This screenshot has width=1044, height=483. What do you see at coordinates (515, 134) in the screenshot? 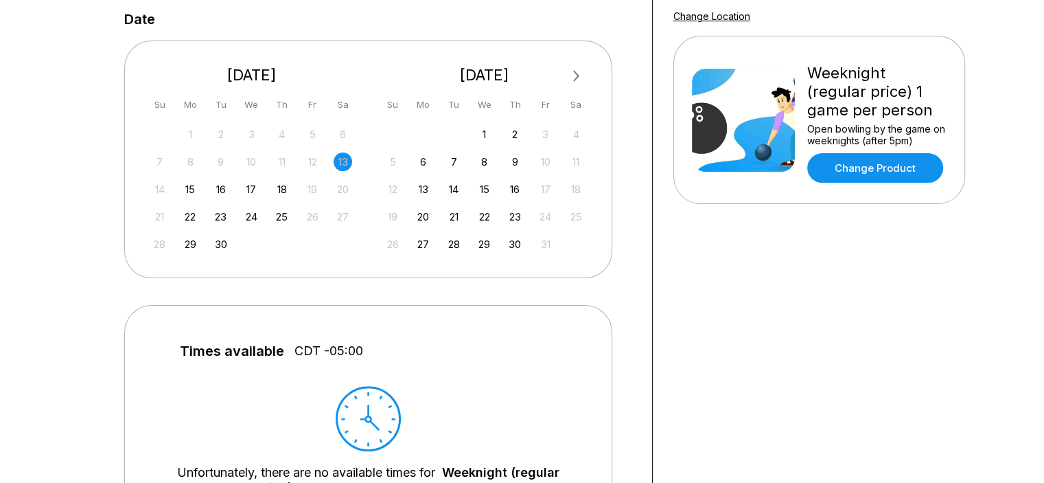
I see `div: Choose Thursday, October 2nd, 2025` at bounding box center [515, 134].